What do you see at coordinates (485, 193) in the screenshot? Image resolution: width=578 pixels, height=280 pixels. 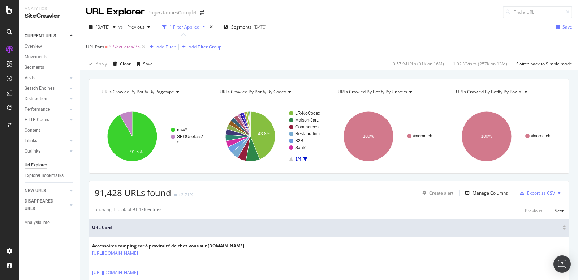 I see `button: Manage Columns` at bounding box center [485, 193].